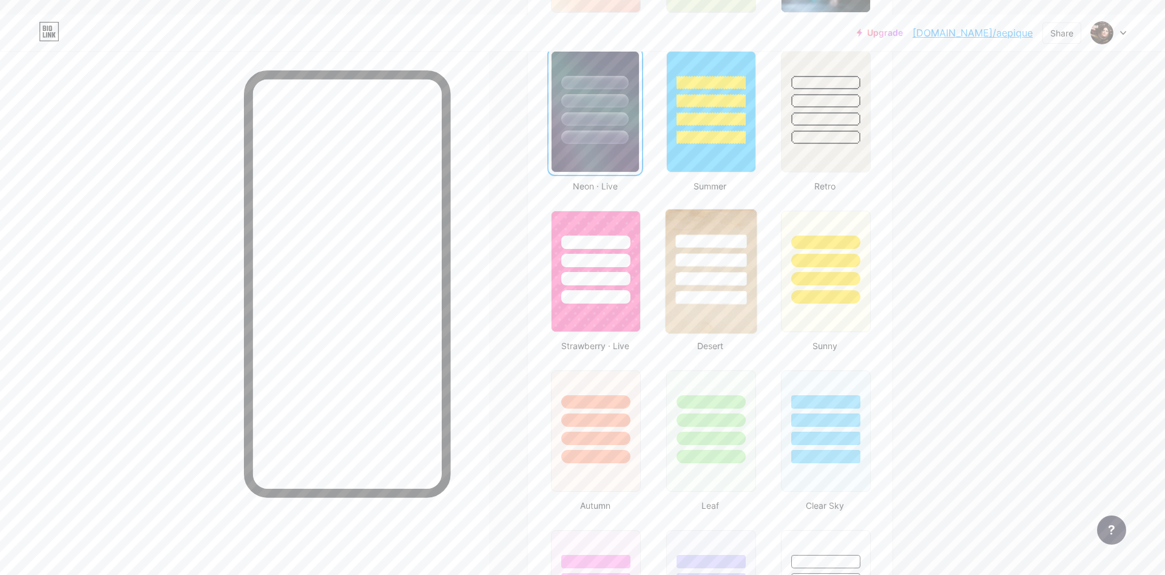  I want to click on div: Sunny, so click(825, 345).